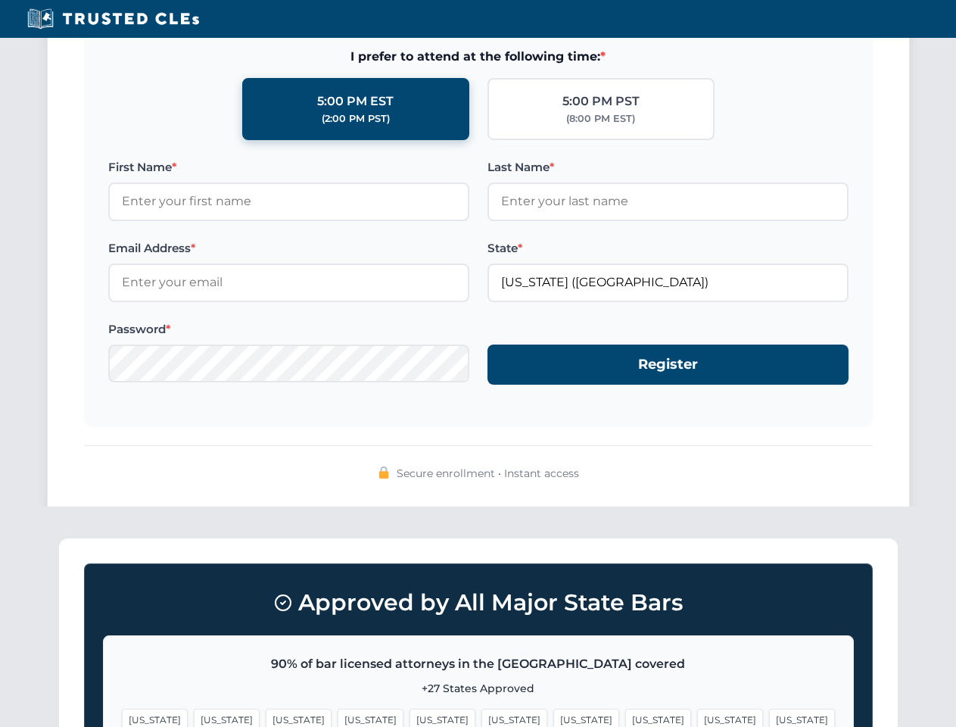 Image resolution: width=956 pixels, height=727 pixels. I want to click on span: Secure enrollment • Instant access, so click(487, 473).